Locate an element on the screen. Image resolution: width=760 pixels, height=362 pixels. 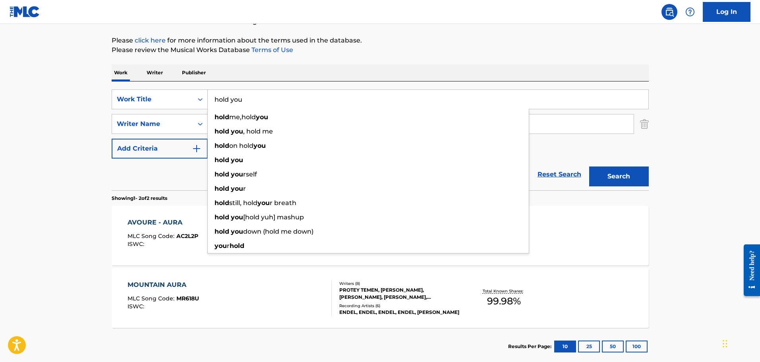
span: me,hold is located at coordinates (242, 117).